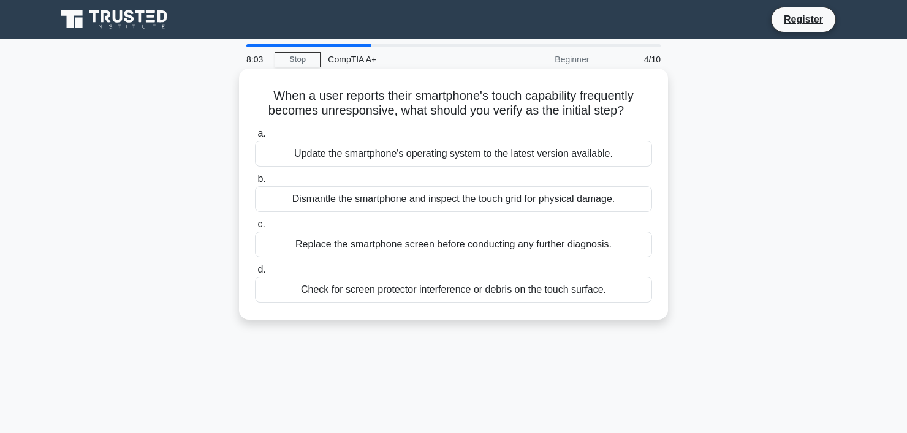 This screenshot has width=907, height=433. I want to click on div: CompTIA A+, so click(404, 59).